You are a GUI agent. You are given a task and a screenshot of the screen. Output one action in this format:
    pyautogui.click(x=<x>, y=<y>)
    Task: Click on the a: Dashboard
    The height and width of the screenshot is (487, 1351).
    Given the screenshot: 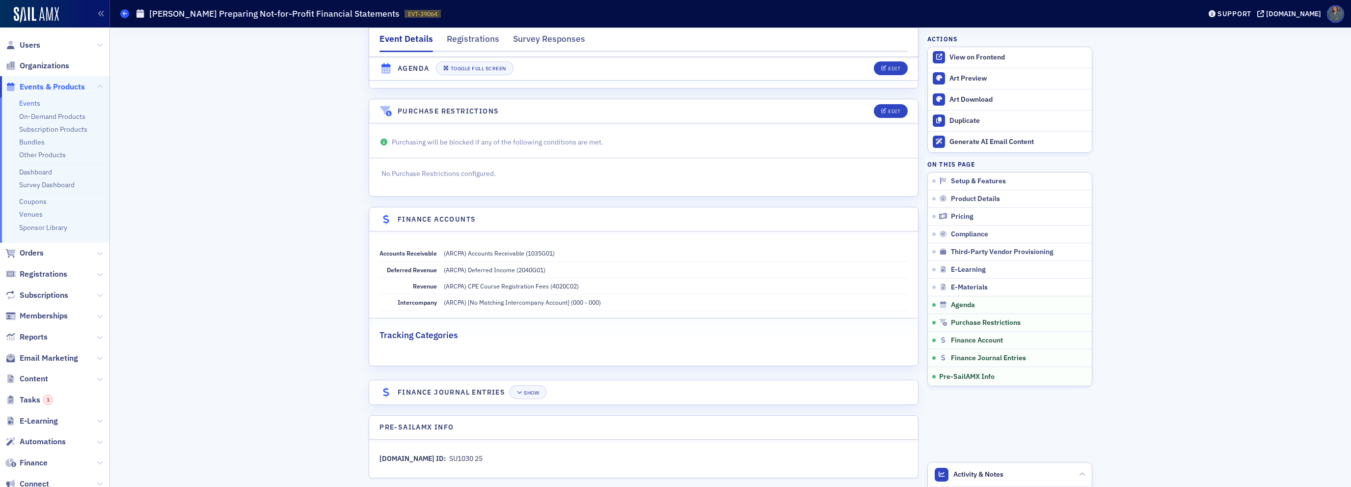 What is the action you would take?
    pyautogui.click(x=35, y=172)
    